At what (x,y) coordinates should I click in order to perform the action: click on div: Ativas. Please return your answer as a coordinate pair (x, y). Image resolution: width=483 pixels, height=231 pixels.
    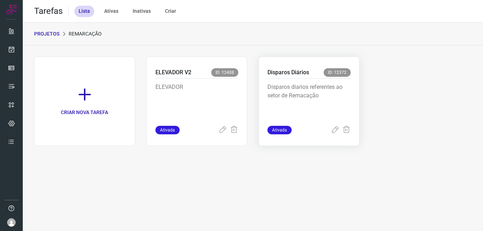
    Looking at the image, I should click on (111, 11).